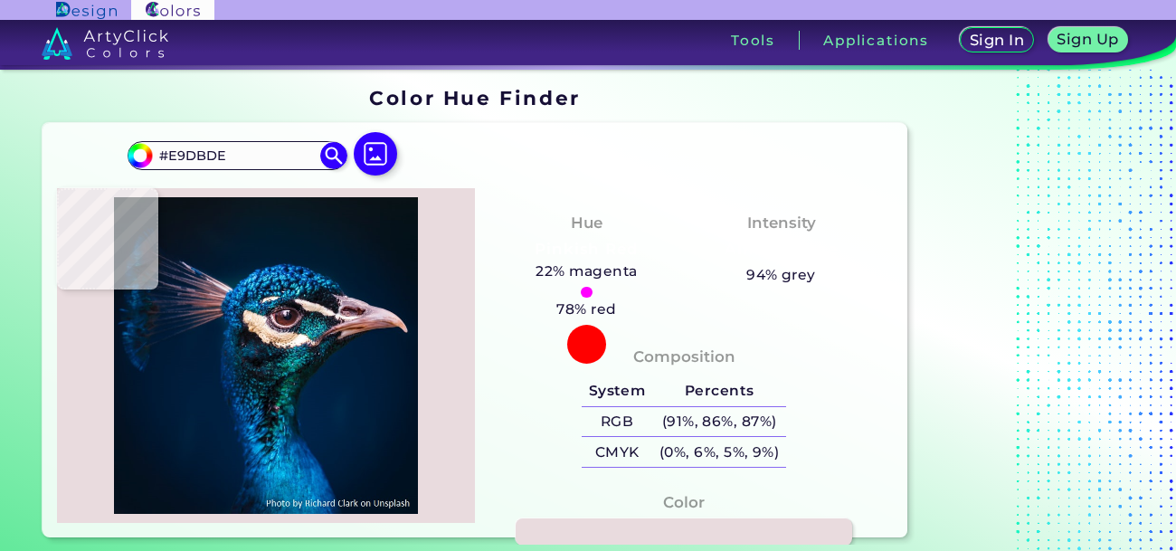  I want to click on input: type color.., so click(237, 155).